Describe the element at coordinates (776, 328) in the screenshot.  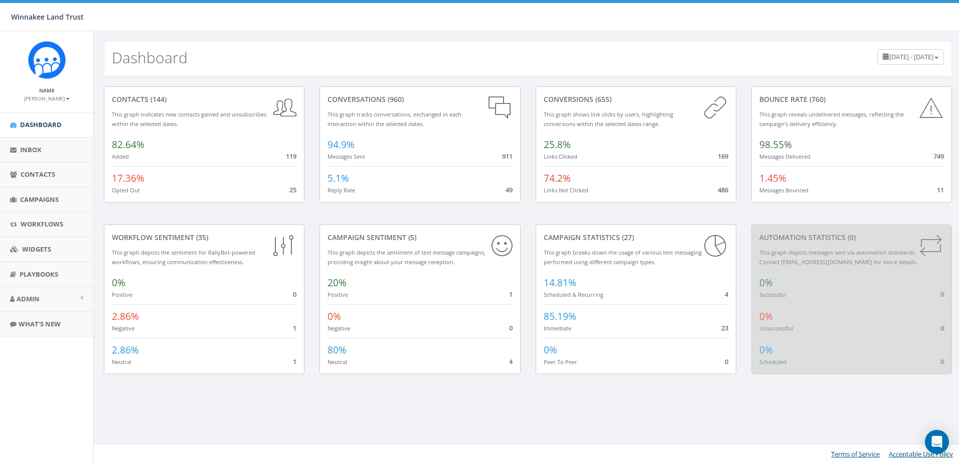
I see `small: Unsuccessful` at that location.